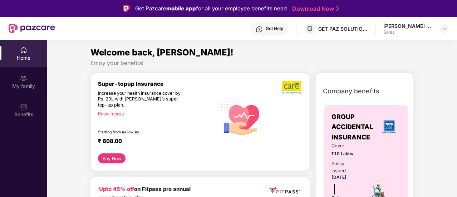 Image resolution: width=457 pixels, height=197 pixels. I want to click on div: Enjoy your benefits!, so click(252, 63).